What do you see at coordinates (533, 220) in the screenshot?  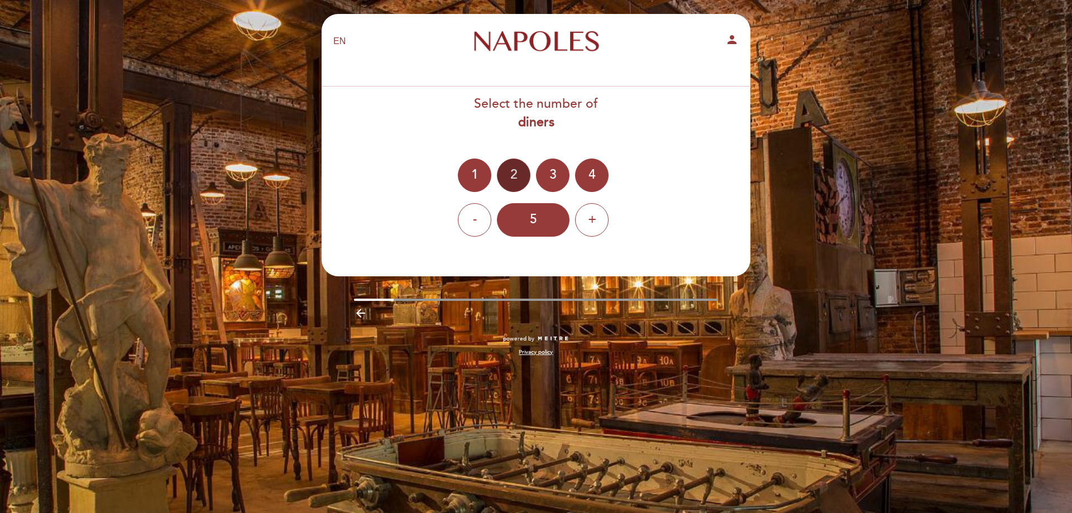 I see `div: 5` at bounding box center [533, 220].